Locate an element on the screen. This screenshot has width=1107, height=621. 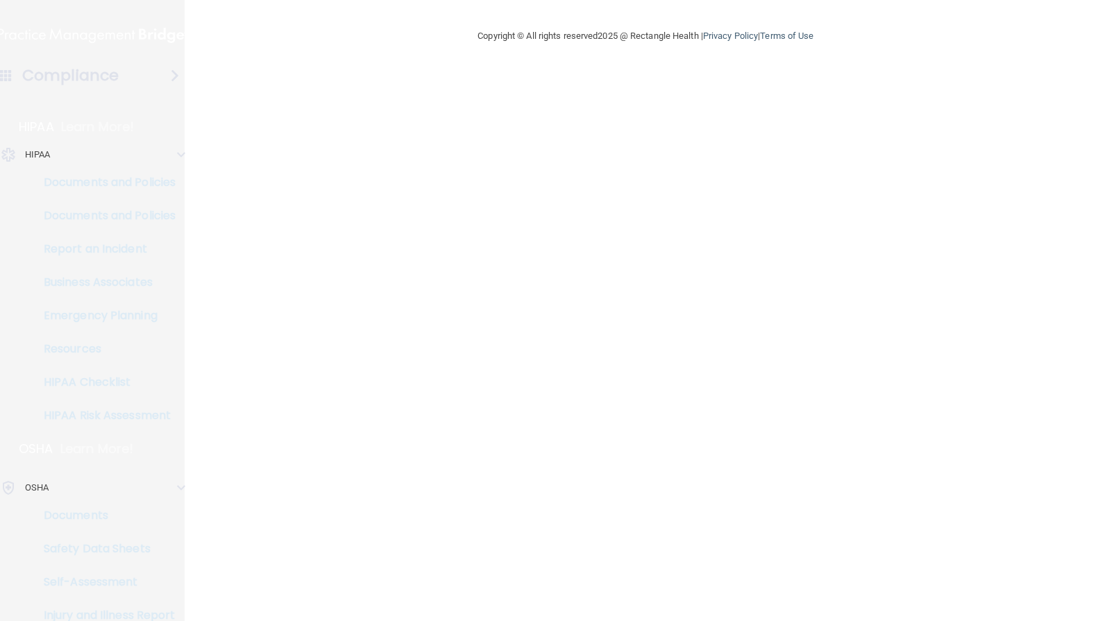
a: Terms of Use is located at coordinates (786, 35).